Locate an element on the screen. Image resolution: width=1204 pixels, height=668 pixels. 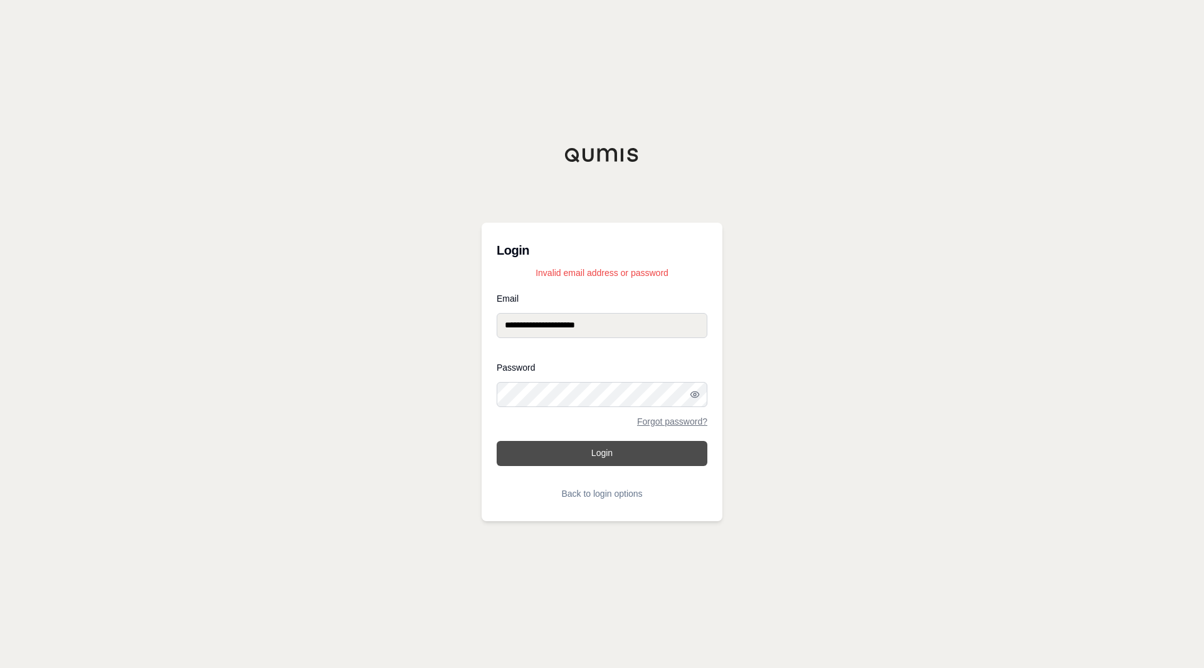
label: Email is located at coordinates (602, 298).